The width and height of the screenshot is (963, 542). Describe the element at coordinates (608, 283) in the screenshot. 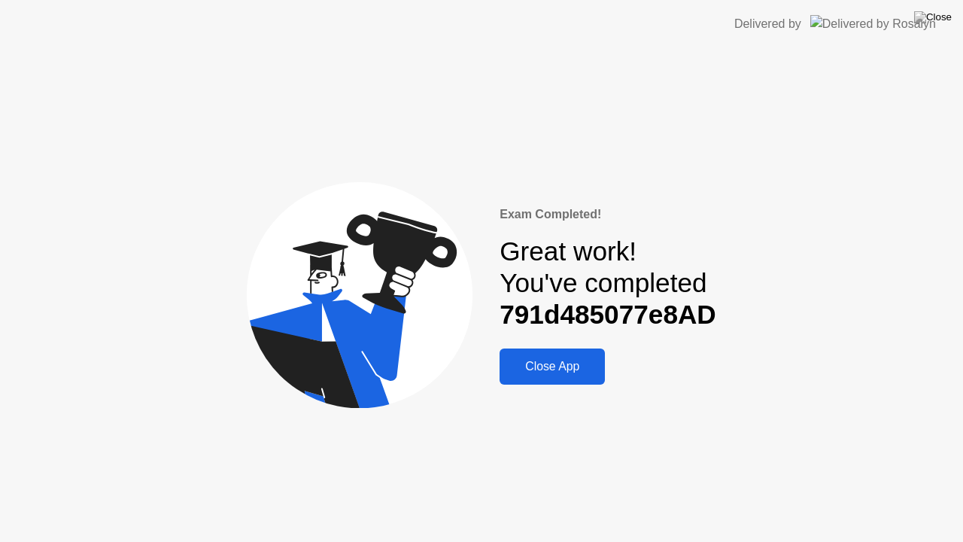

I see `div: Great work! You've completed` at that location.